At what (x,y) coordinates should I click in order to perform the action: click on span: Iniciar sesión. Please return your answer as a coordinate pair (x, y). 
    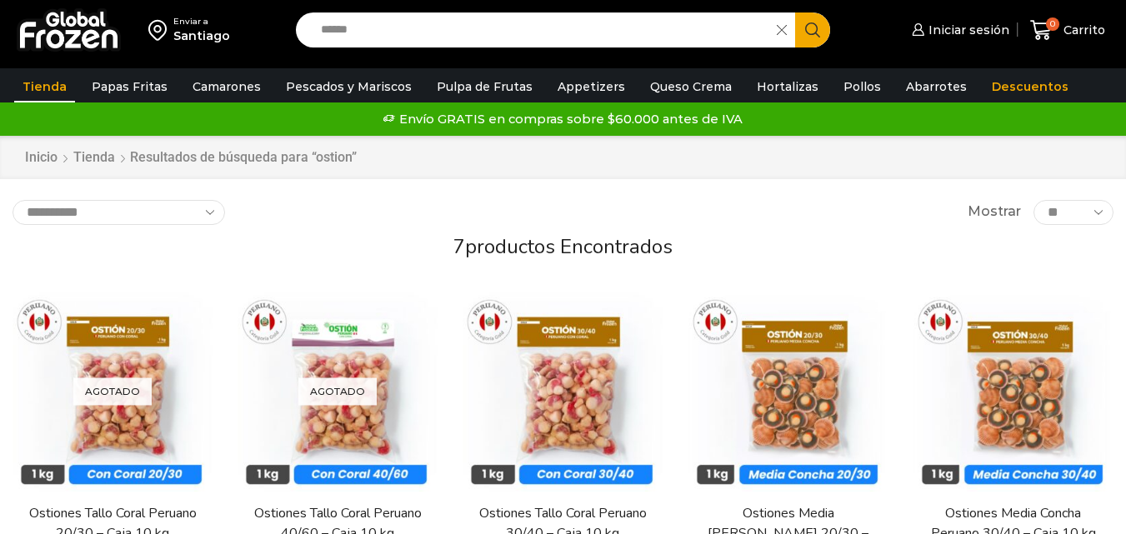
    Looking at the image, I should click on (967, 30).